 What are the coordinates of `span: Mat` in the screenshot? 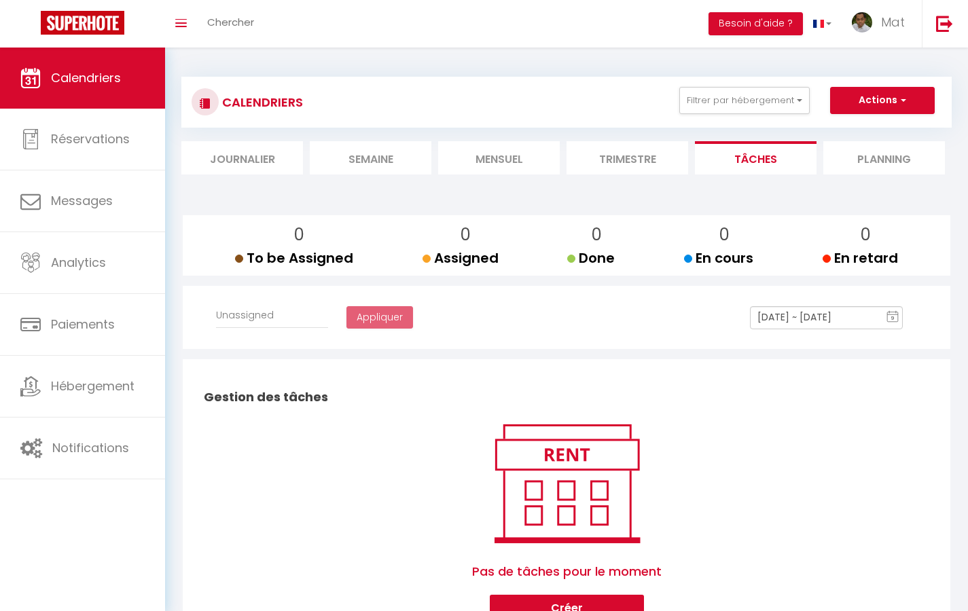 It's located at (892, 22).